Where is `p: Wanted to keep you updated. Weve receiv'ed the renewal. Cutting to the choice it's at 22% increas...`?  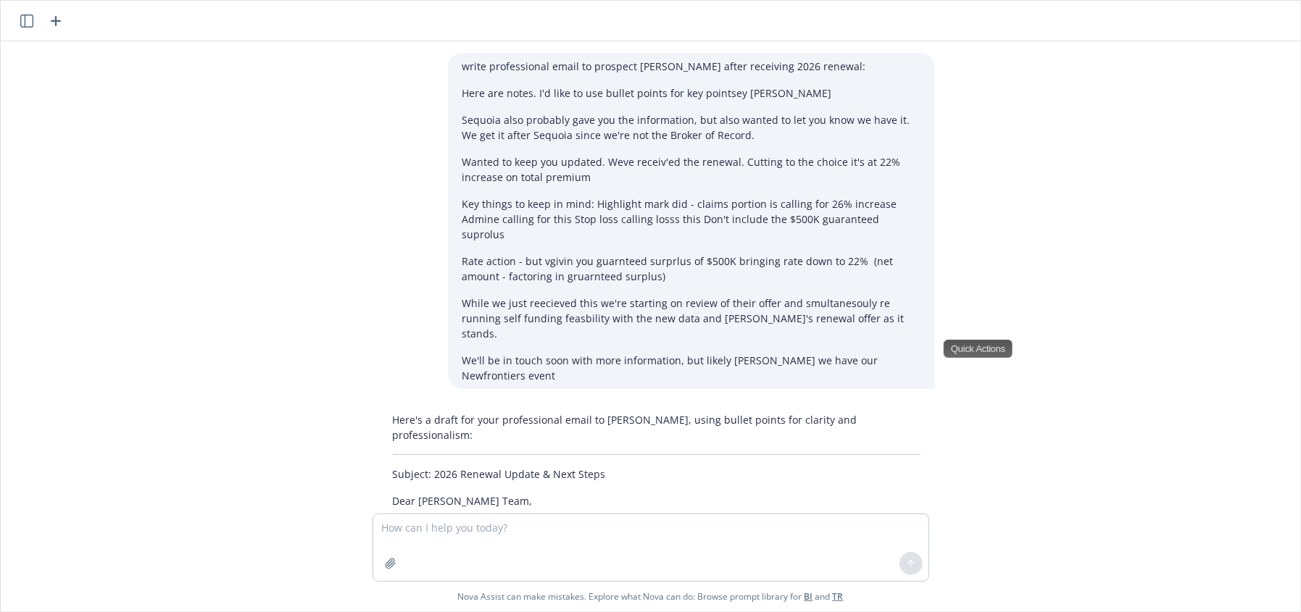 p: Wanted to keep you updated. Weve receiv'ed the renewal. Cutting to the choice it's at 22% increas... is located at coordinates (691, 170).